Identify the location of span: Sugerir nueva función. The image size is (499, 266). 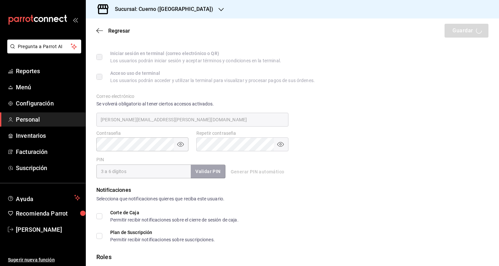
(44, 260).